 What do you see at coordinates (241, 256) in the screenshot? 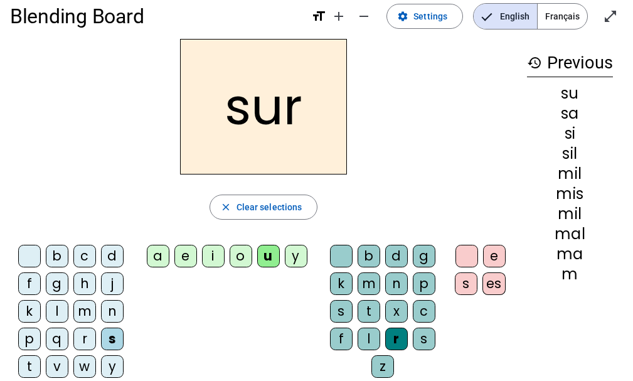
I see `div: o` at bounding box center [241, 256].